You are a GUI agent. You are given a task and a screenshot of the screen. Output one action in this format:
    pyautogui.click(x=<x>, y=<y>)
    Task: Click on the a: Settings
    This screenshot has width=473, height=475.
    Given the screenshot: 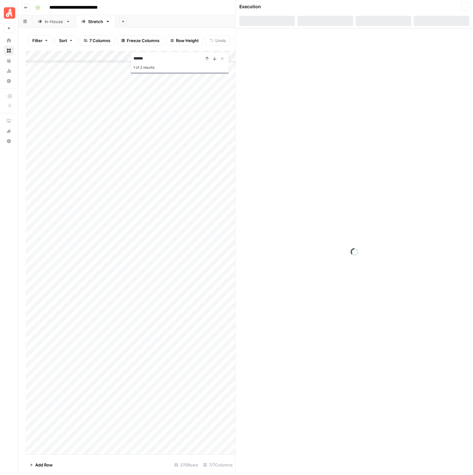 What is the action you would take?
    pyautogui.click(x=9, y=81)
    